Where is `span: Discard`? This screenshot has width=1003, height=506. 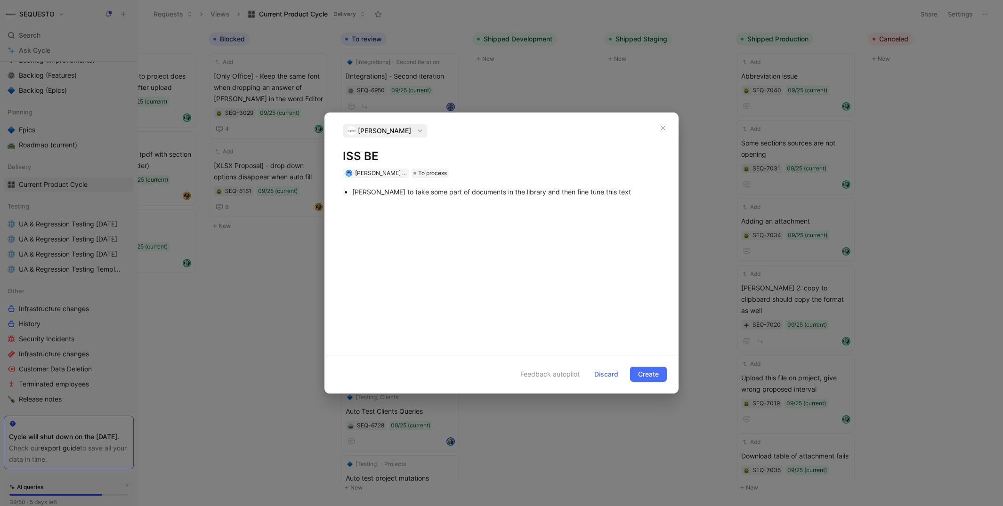 span: Discard is located at coordinates (606, 374).